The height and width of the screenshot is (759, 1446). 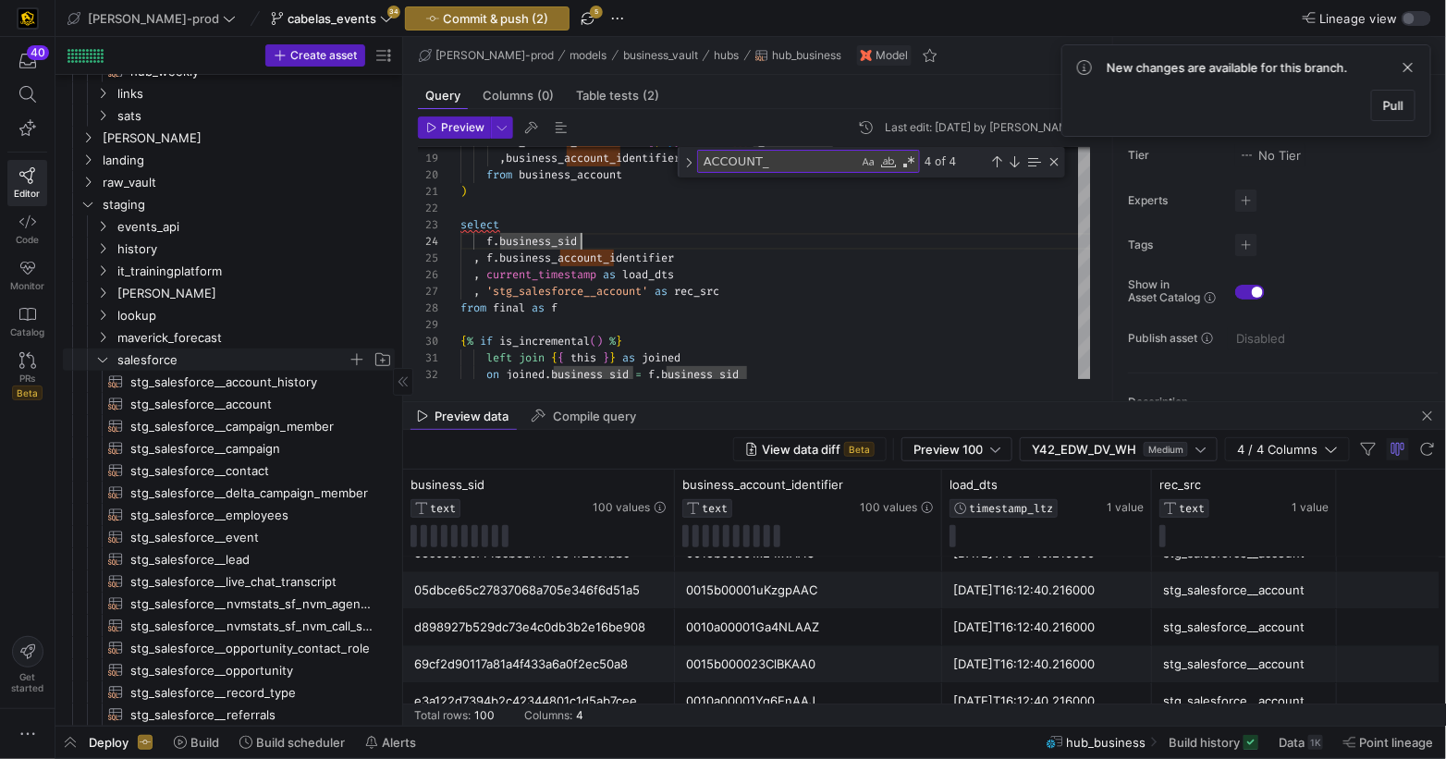 What do you see at coordinates (808, 591) in the screenshot?
I see `div: 0015b00001uKzgpAAC` at bounding box center [808, 591].